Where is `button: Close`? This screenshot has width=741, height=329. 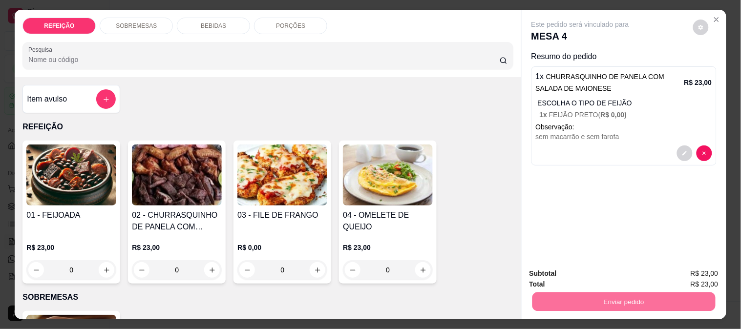 button: Close is located at coordinates (717, 20).